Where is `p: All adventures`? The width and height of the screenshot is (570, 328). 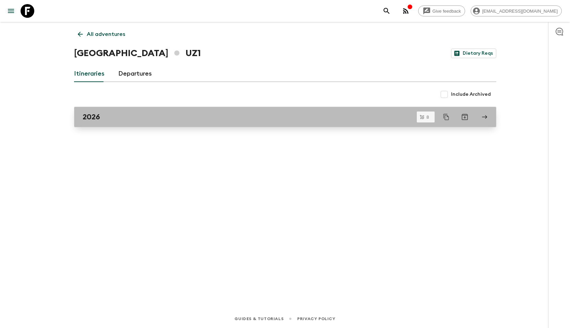
p: All adventures is located at coordinates (106, 34).